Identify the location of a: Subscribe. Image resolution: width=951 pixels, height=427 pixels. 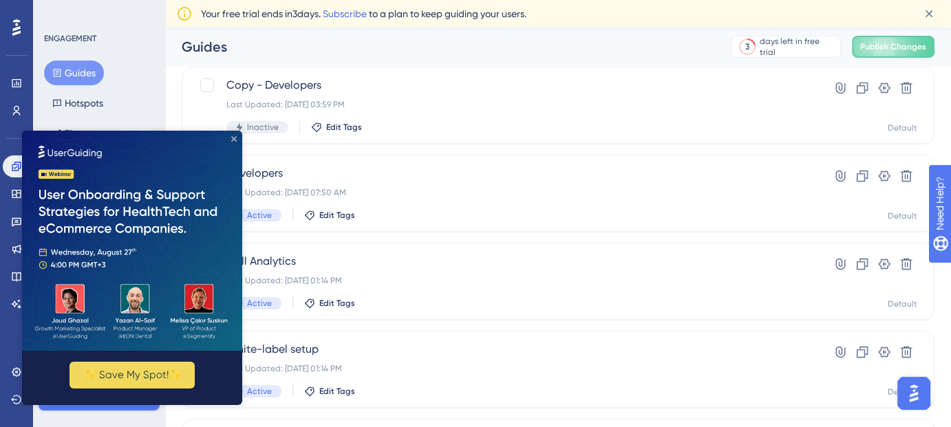
(345, 14).